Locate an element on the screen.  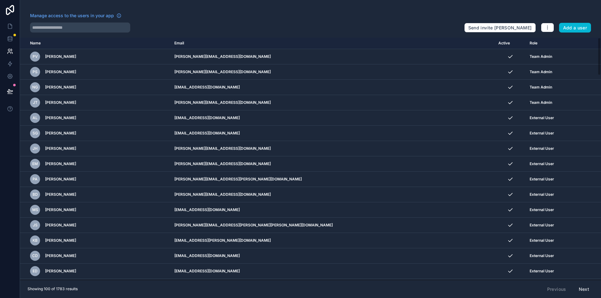
span: Manage access to the users in your app is located at coordinates (72, 16).